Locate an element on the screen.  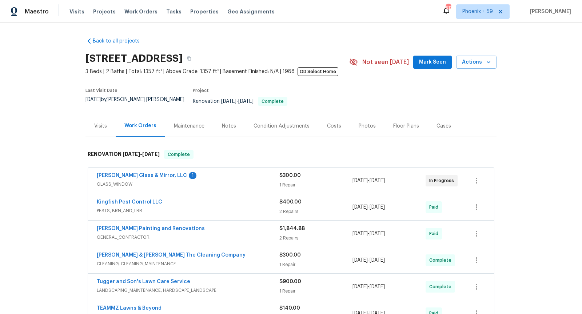
div: Notes is located at coordinates (229, 126).